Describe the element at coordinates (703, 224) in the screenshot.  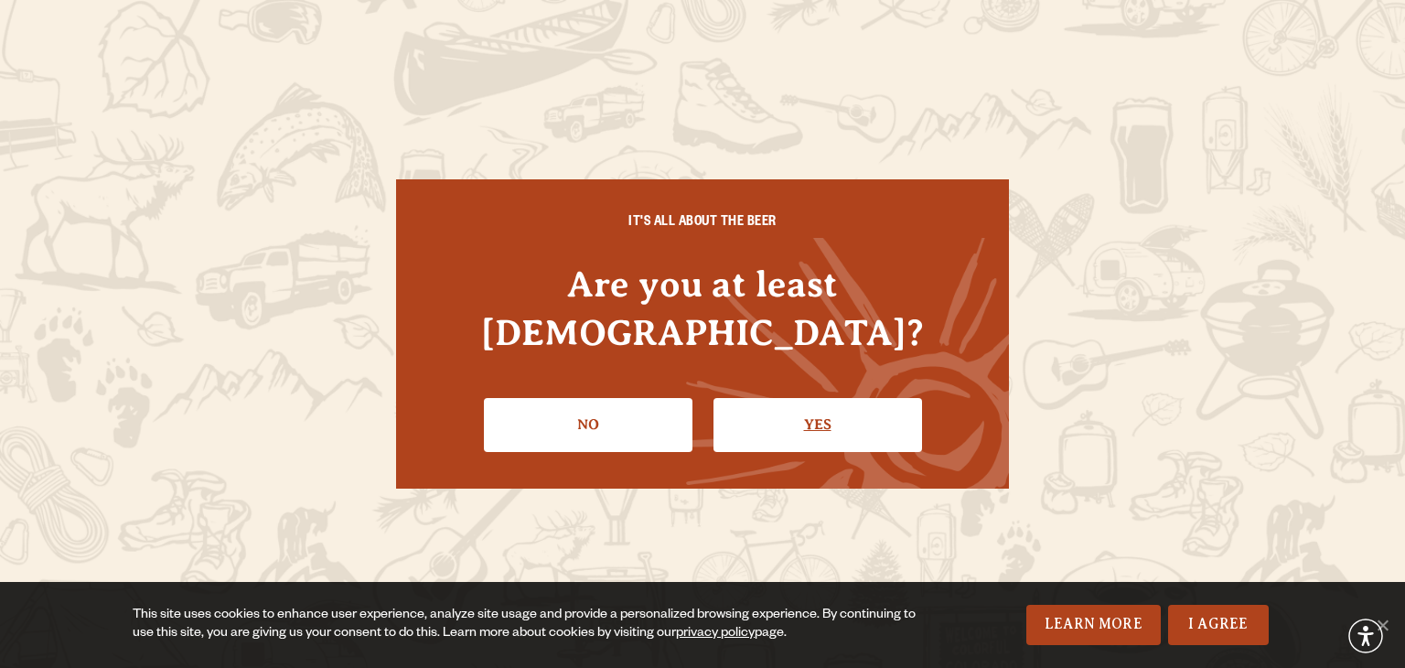
I see `h6: IT'S ALL ABOUT THE BEER` at that location.